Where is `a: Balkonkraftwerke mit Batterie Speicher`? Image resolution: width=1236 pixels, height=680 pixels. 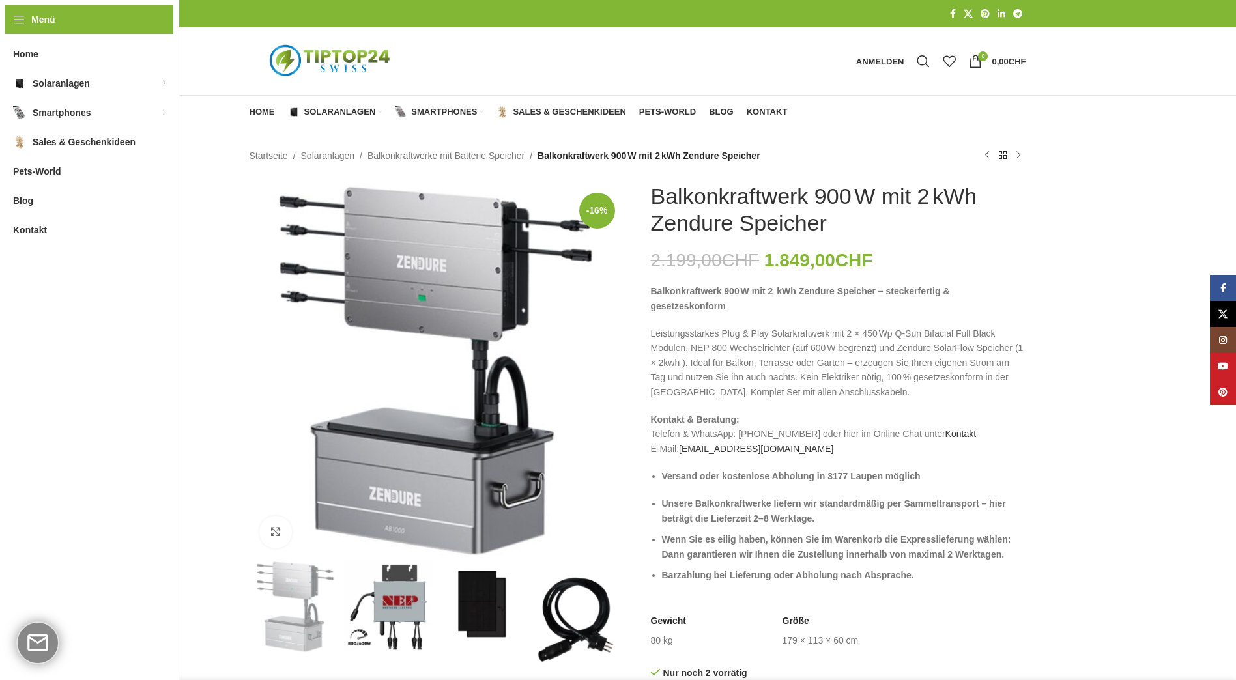 a: Balkonkraftwerke mit Batterie Speicher is located at coordinates (446, 156).